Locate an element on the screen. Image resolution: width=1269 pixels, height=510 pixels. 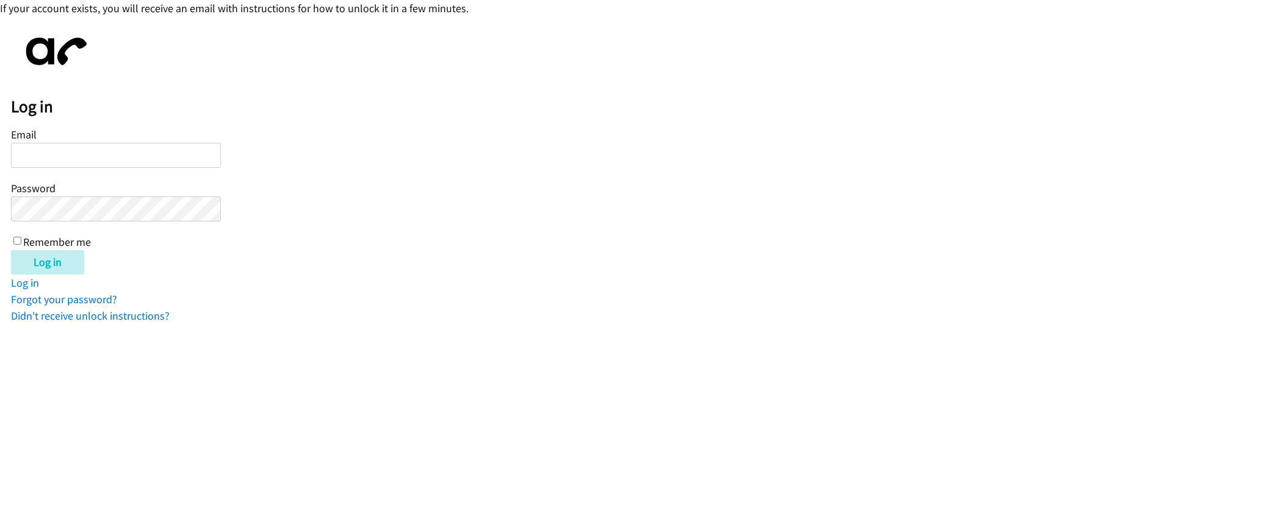
a: Didn't receive unlock instructions? is located at coordinates (90, 315).